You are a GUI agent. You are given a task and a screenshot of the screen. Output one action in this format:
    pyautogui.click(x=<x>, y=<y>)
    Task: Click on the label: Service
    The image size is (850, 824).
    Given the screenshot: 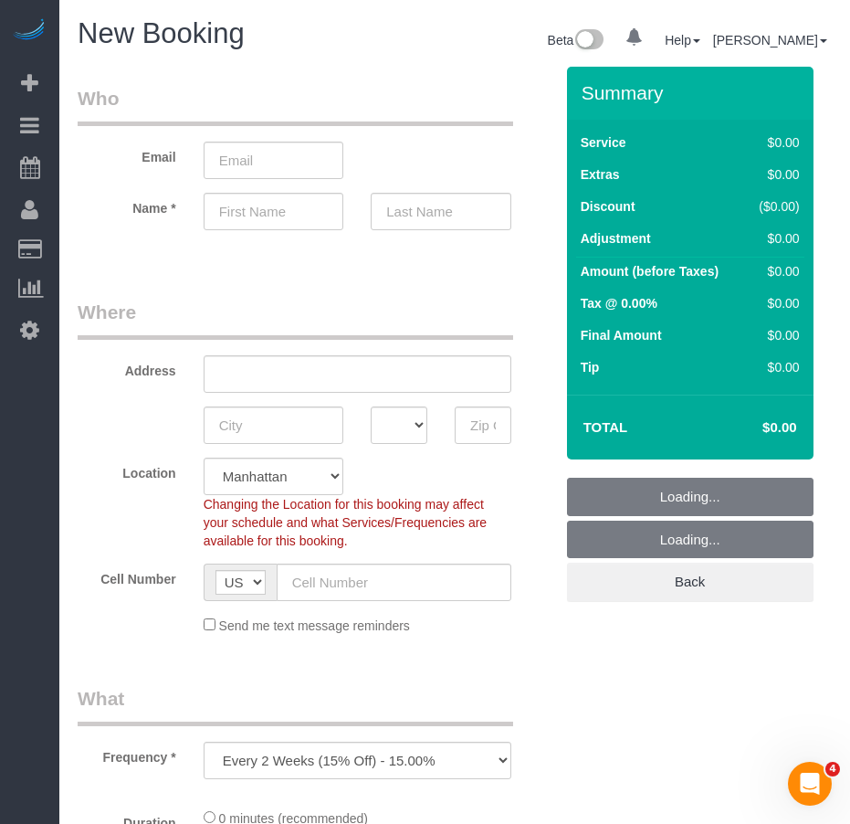 What is the action you would take?
    pyautogui.click(x=604, y=142)
    